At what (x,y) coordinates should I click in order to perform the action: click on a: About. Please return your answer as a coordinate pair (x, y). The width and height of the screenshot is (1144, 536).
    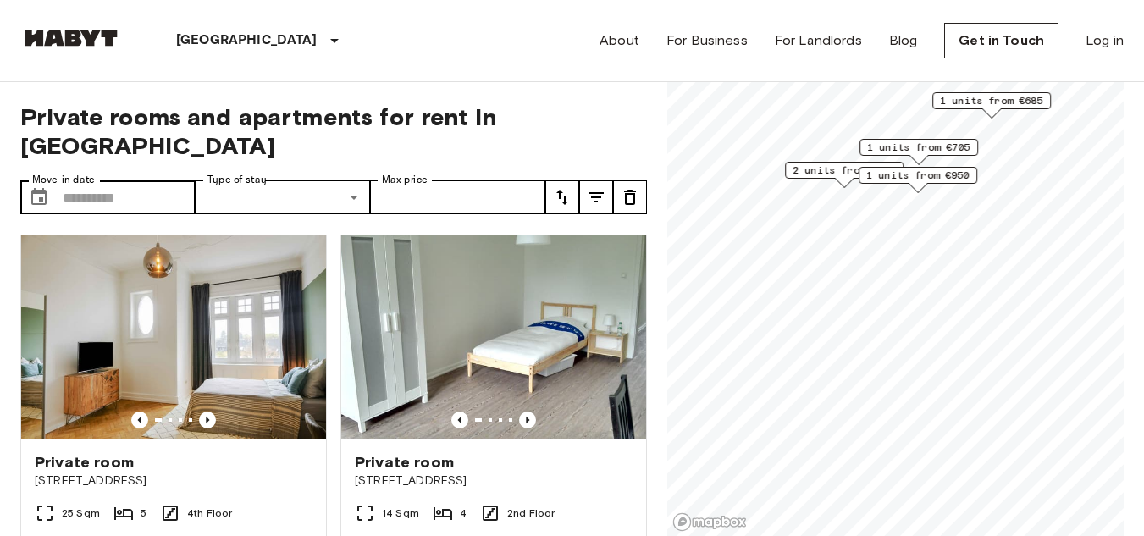
    Looking at the image, I should click on (619, 41).